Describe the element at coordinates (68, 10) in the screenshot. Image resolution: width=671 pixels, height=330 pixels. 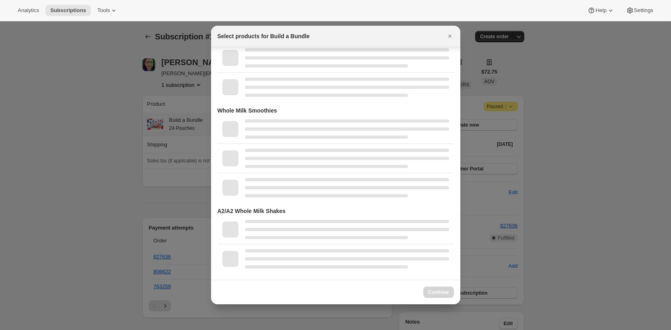
I see `button: Subscriptions` at that location.